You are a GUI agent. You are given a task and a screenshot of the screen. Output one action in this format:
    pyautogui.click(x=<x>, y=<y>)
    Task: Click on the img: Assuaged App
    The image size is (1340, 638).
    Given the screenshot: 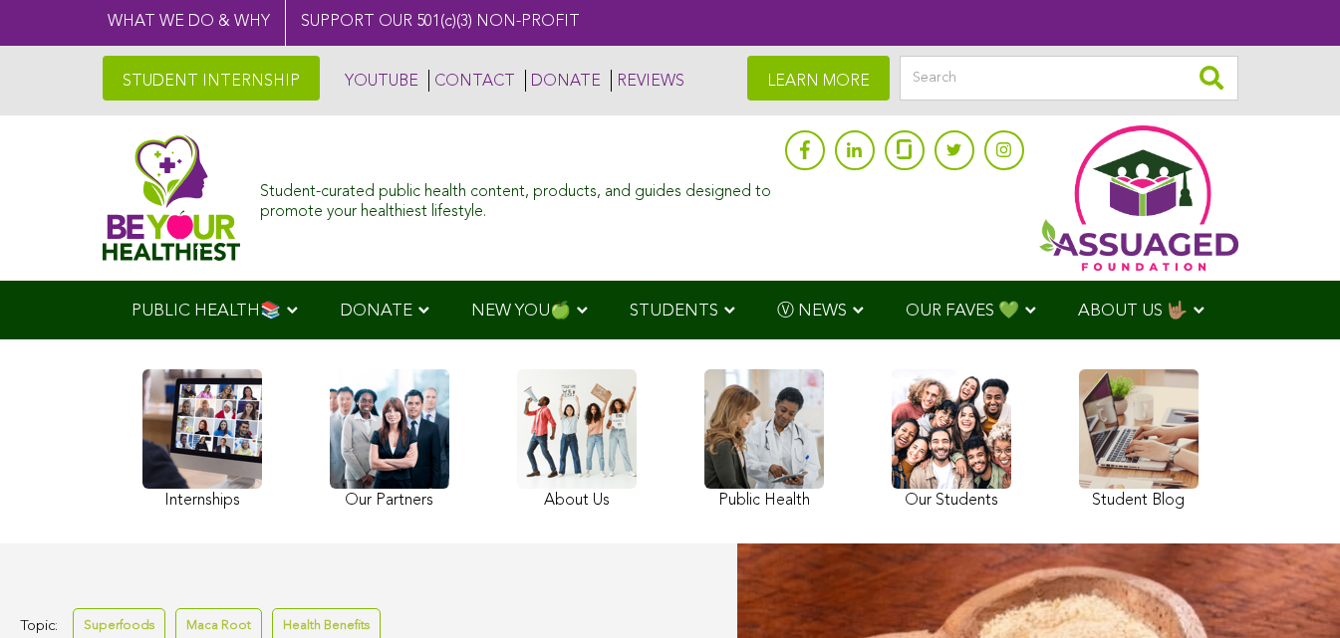 What is the action you would take?
    pyautogui.click(x=1139, y=198)
    